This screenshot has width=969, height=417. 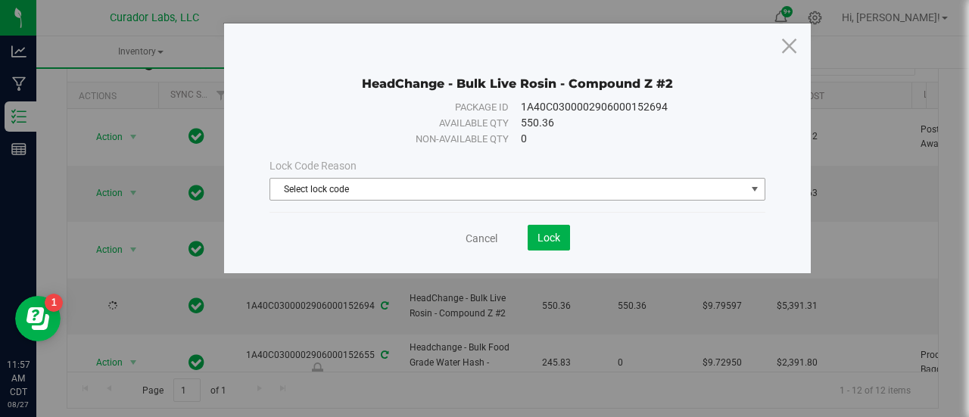 What do you see at coordinates (400, 139) in the screenshot?
I see `div: Non-available qty` at bounding box center [400, 139].